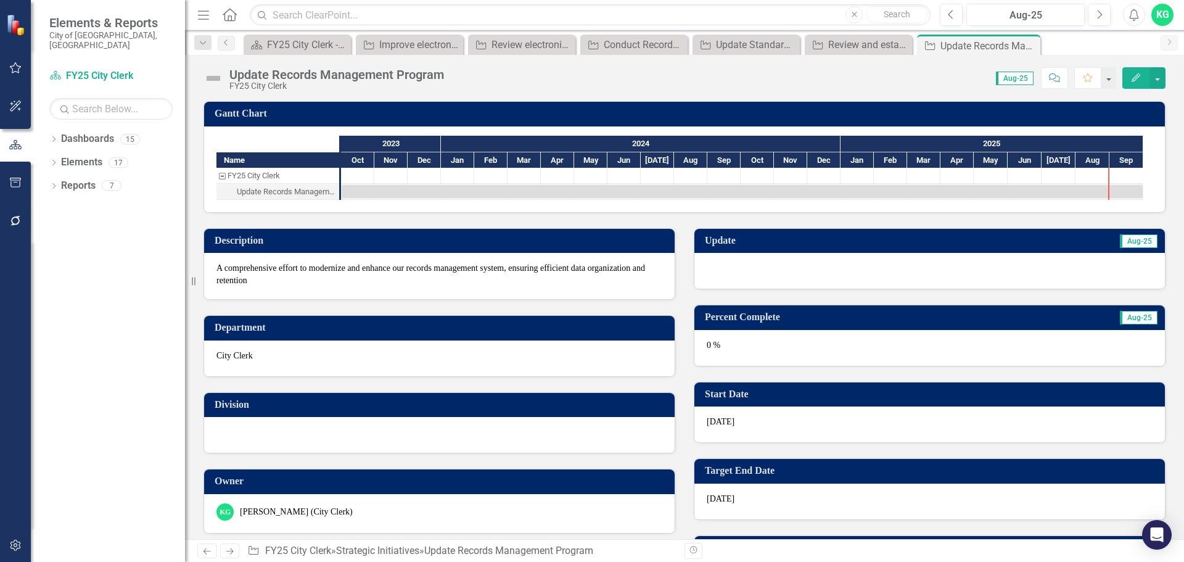 The height and width of the screenshot is (562, 1184). Describe the element at coordinates (442, 405) in the screenshot. I see `h3: Division` at that location.